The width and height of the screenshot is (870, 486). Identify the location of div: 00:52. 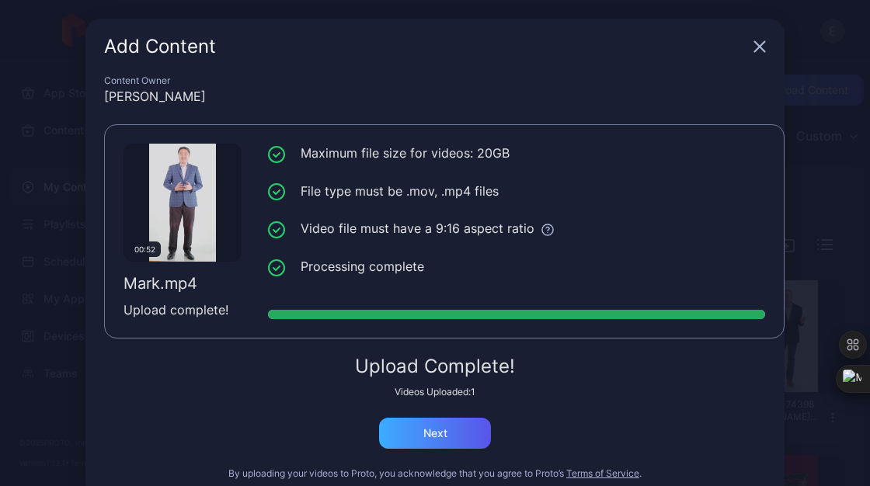
(145, 249).